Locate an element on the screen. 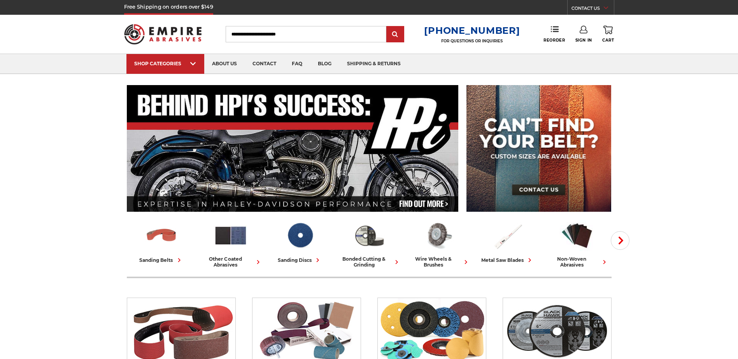  img: Non-woven Abrasives is located at coordinates (577, 236).